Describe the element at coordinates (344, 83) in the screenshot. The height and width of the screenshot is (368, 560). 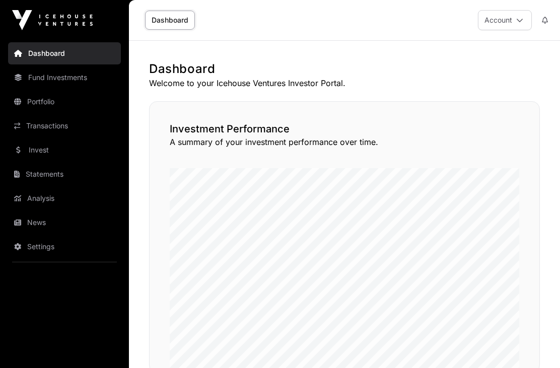
I see `p: Welcome to your Icehouse Ventures Investor Portal.` at that location.